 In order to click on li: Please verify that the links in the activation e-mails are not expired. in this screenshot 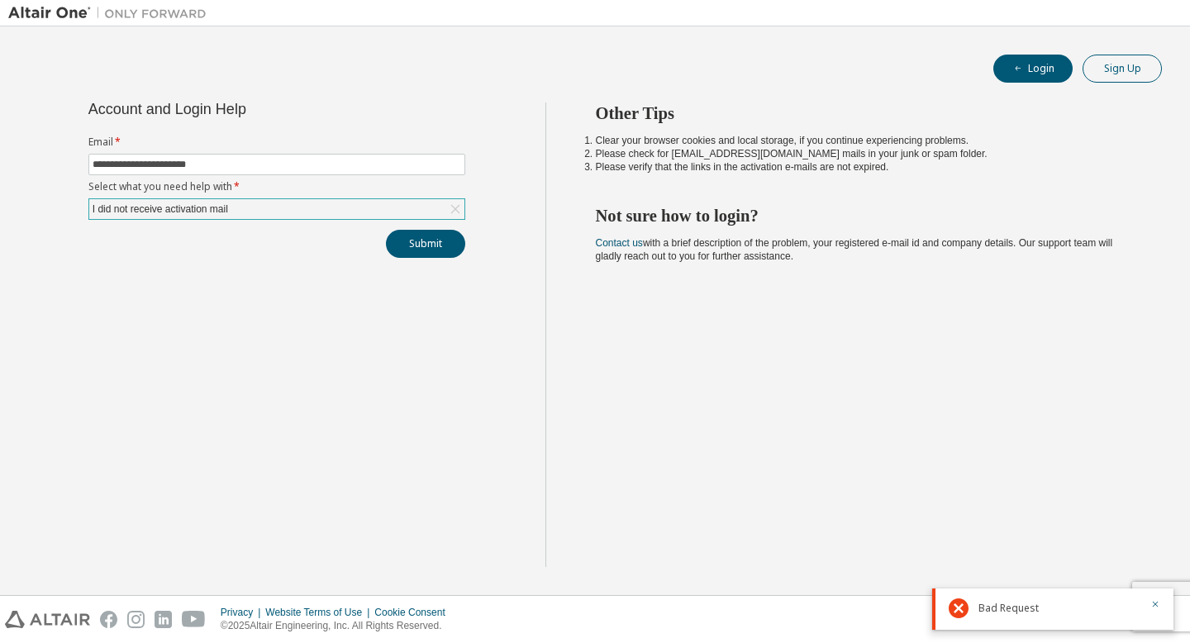, I will do `click(865, 167)`.